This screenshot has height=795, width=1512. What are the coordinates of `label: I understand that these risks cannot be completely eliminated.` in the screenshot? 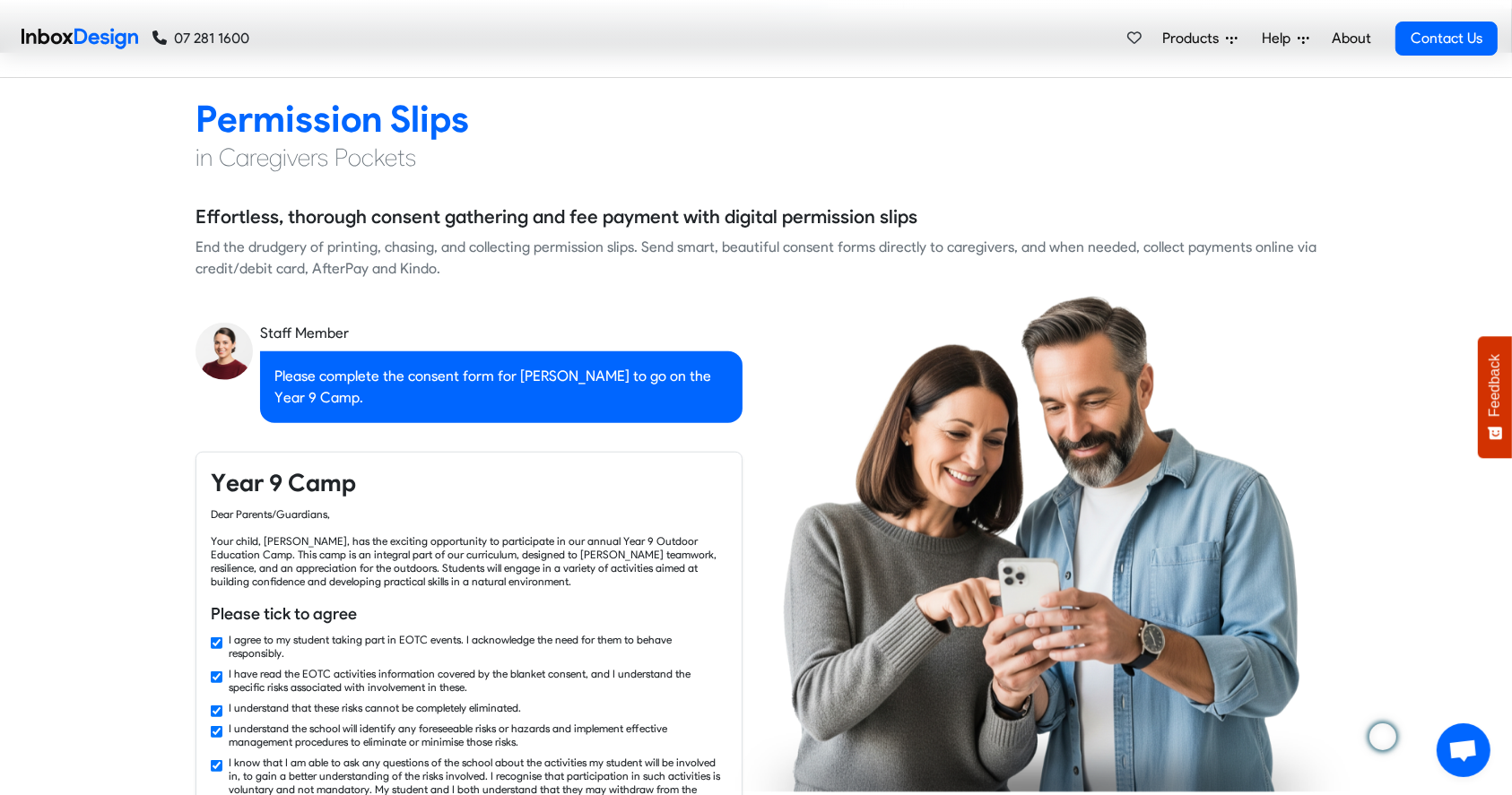 It's located at (375, 707).